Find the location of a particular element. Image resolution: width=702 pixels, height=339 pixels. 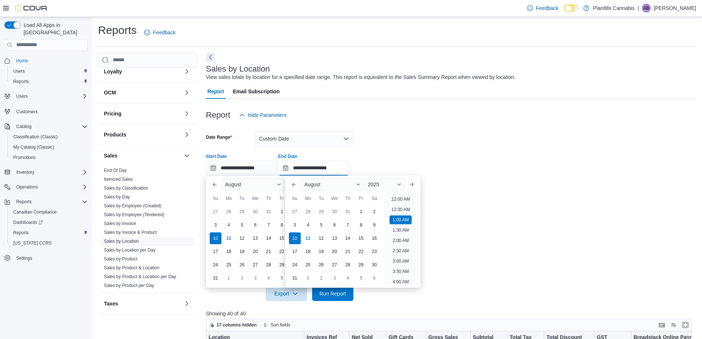

div: day-10 is located at coordinates (216, 238).